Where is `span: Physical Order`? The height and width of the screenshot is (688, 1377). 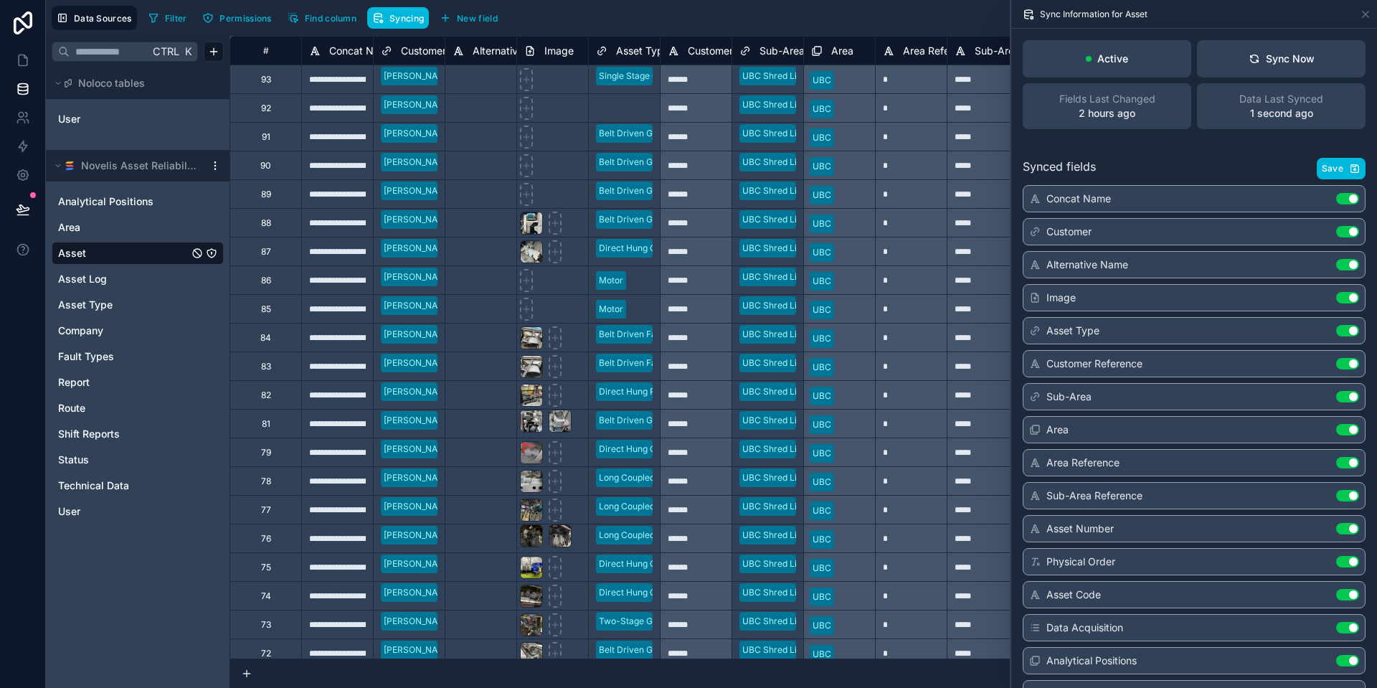 span: Physical Order is located at coordinates (1081, 561).